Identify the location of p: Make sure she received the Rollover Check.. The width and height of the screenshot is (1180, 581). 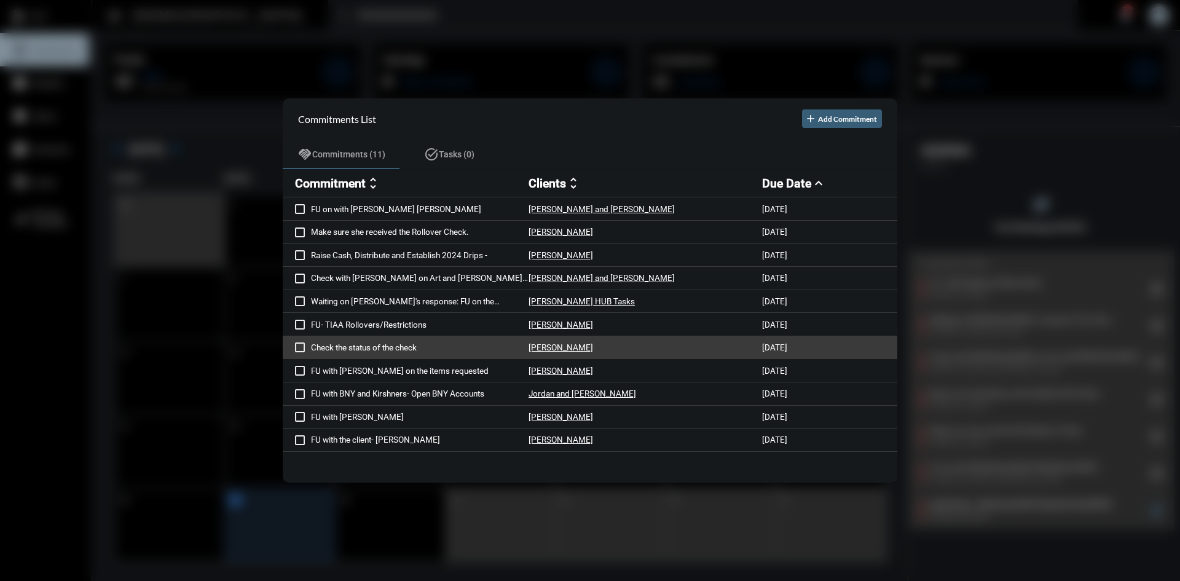
(420, 232).